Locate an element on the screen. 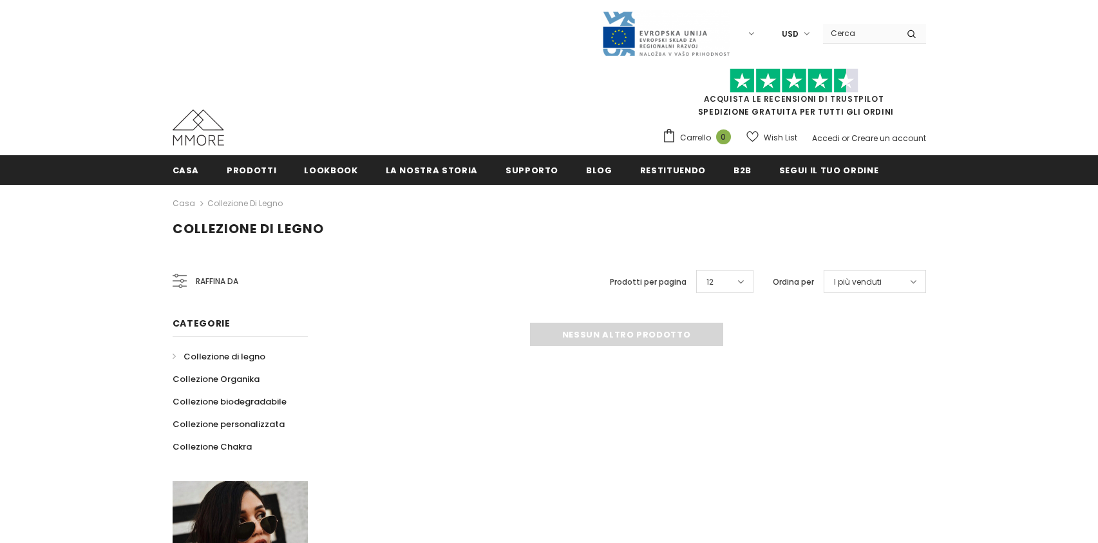 Image resolution: width=1098 pixels, height=543 pixels. a: Lookbook is located at coordinates (330, 169).